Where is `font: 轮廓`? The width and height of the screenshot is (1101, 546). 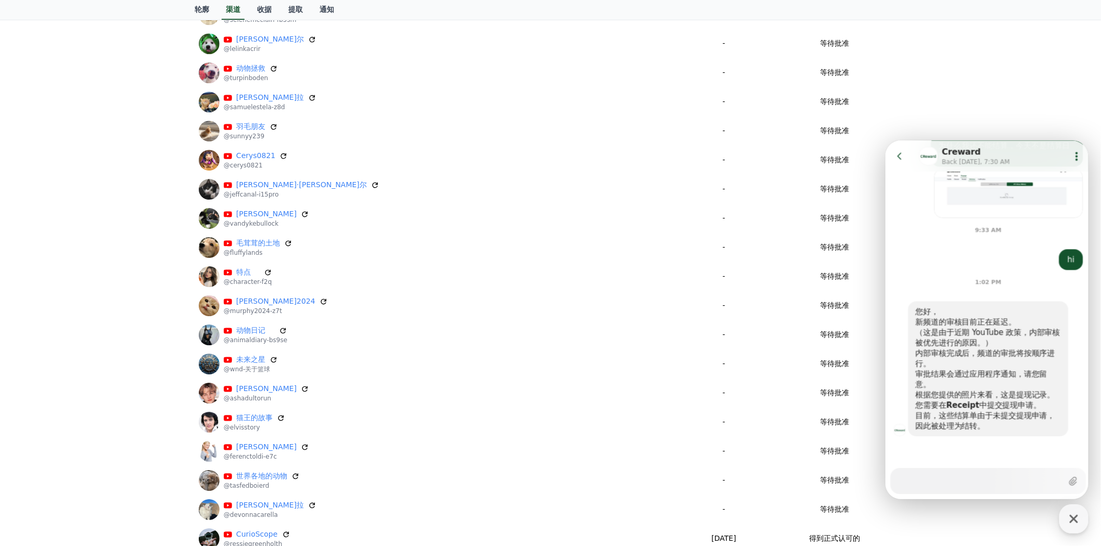
font: 轮廓 is located at coordinates (202, 9).